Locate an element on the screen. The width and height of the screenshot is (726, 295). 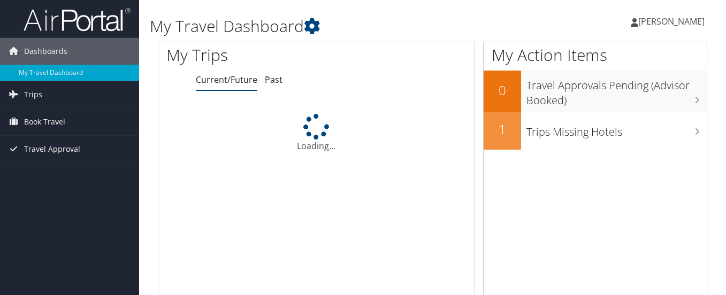
a: Past is located at coordinates (273, 80).